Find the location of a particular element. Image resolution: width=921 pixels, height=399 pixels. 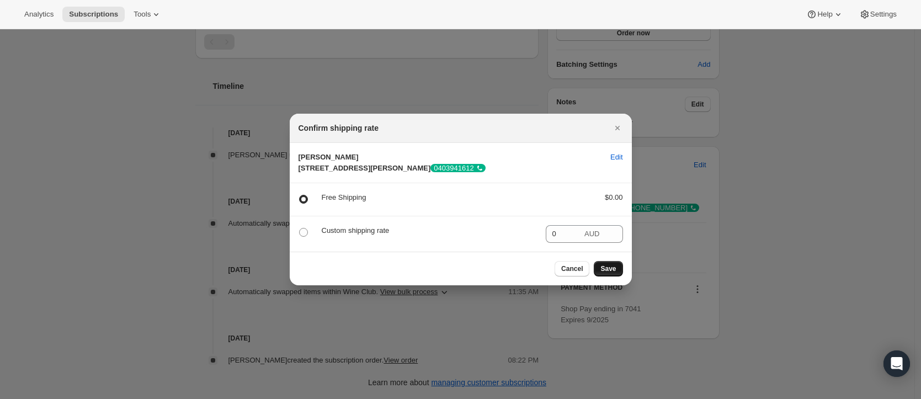

button: Save is located at coordinates (608, 269).